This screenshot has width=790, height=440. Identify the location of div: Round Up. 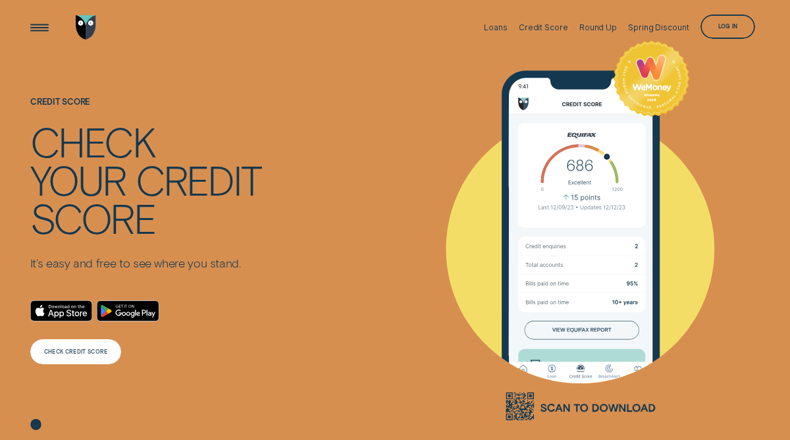
(597, 28).